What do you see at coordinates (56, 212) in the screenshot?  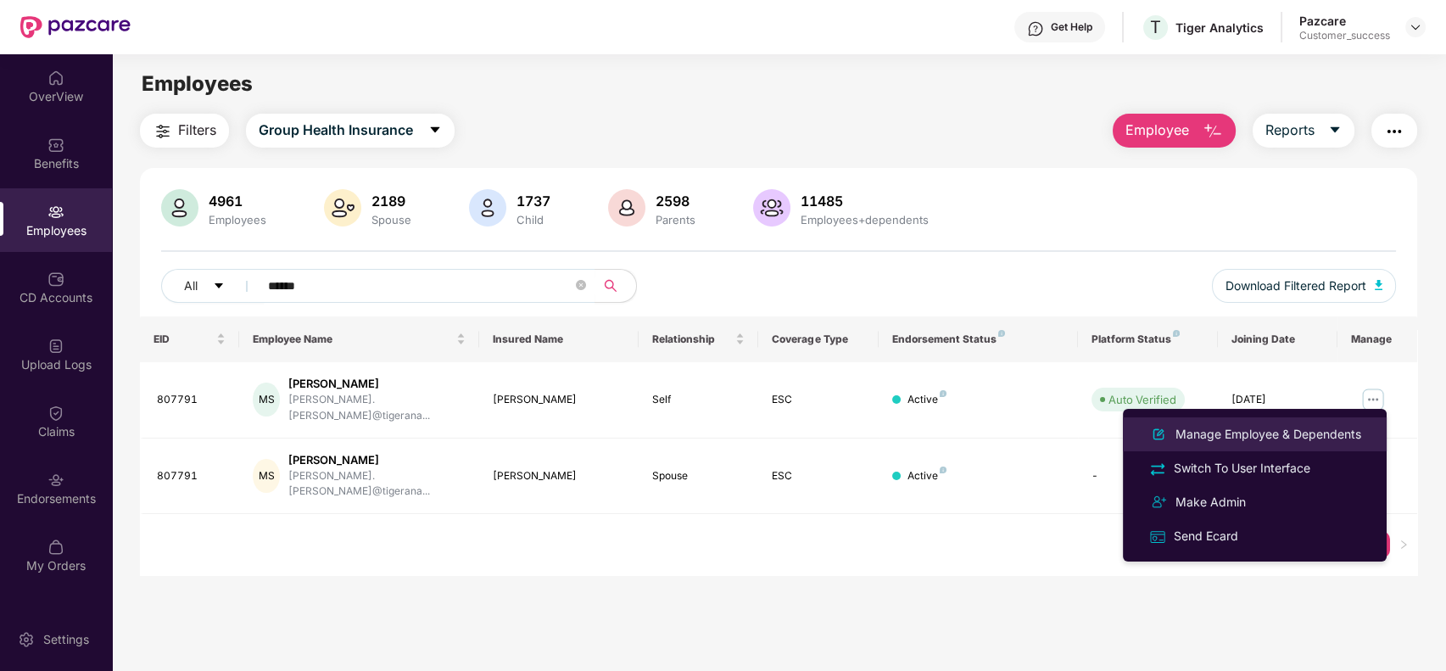 I see `img: svg+xml;base64,PHN2ZyBpZD0iRW1wbG95ZWVzIiB4bWxucz0iaHR0cDovL3d3dy53My5vcmcvMjAwMC9zdmciIHdpZHRoPS...` at bounding box center [56, 212].